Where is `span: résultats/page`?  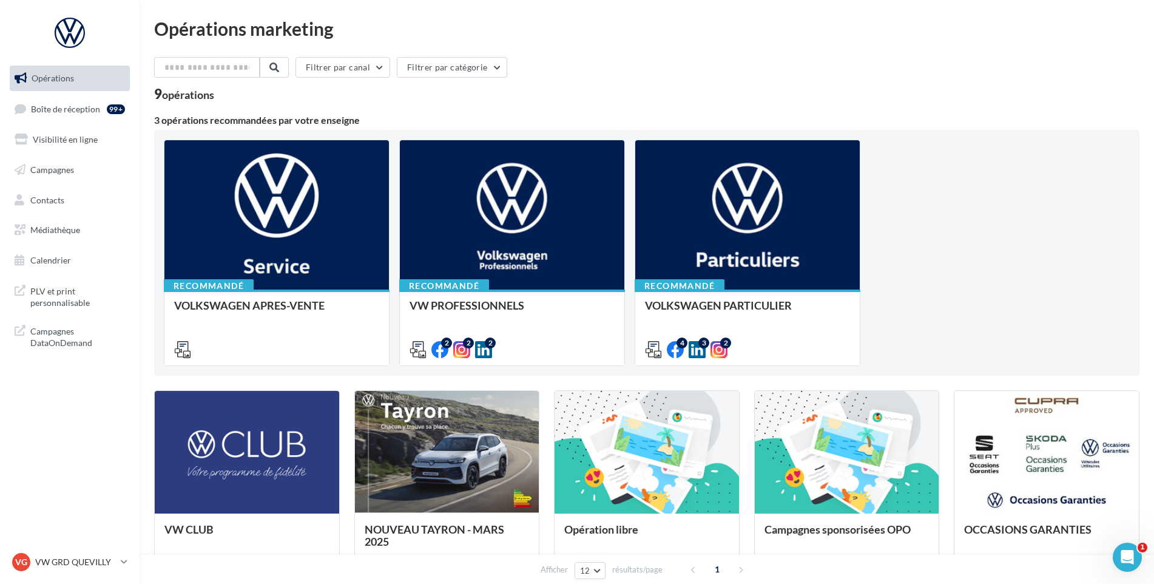
span: résultats/page is located at coordinates (637, 569).